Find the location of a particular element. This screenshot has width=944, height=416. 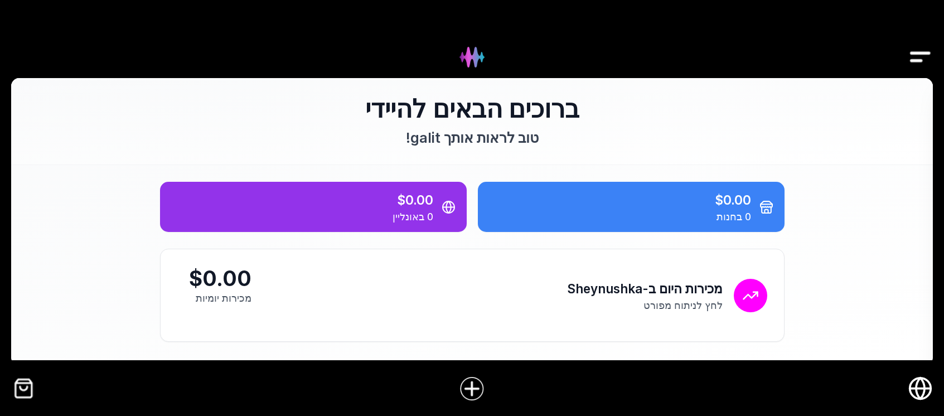

p: לחץ לניתוח מפורט is located at coordinates (644, 305).